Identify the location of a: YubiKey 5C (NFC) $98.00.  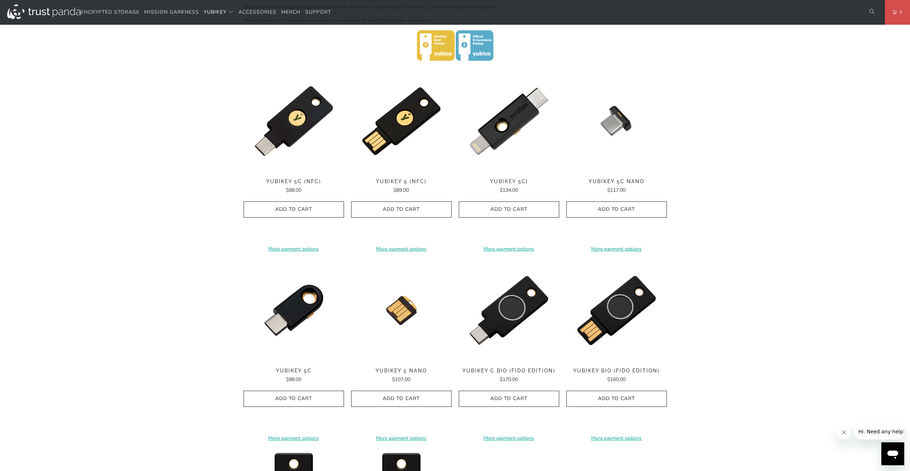
(294, 187).